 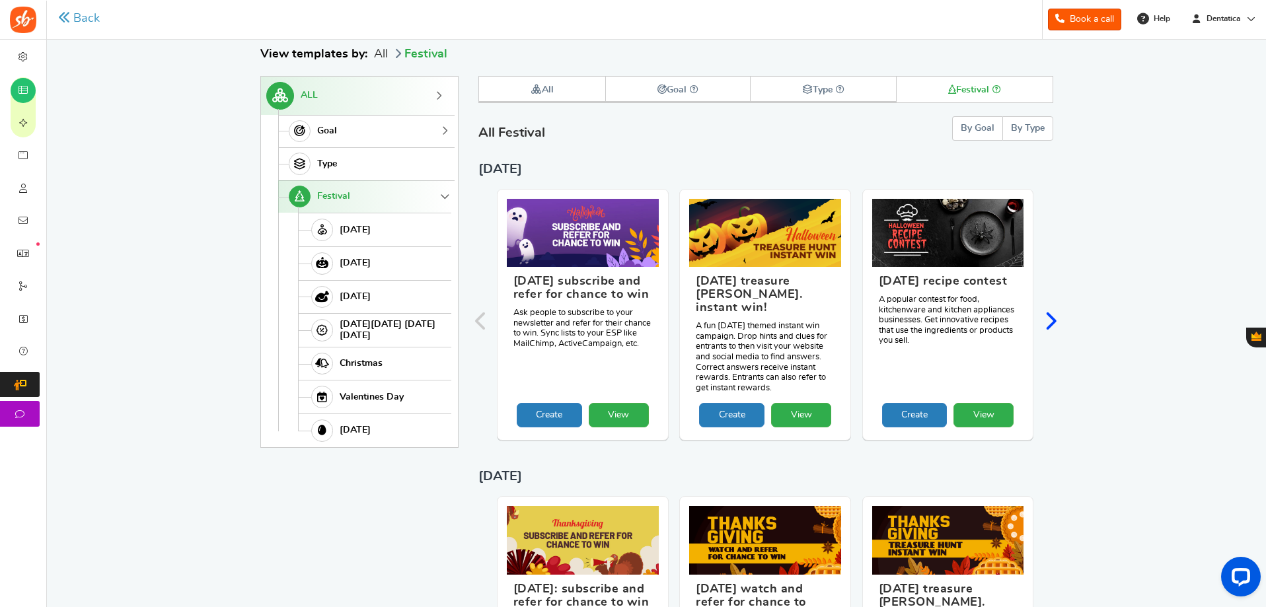 What do you see at coordinates (1223, 18) in the screenshot?
I see `span: Dentatica` at bounding box center [1223, 18].